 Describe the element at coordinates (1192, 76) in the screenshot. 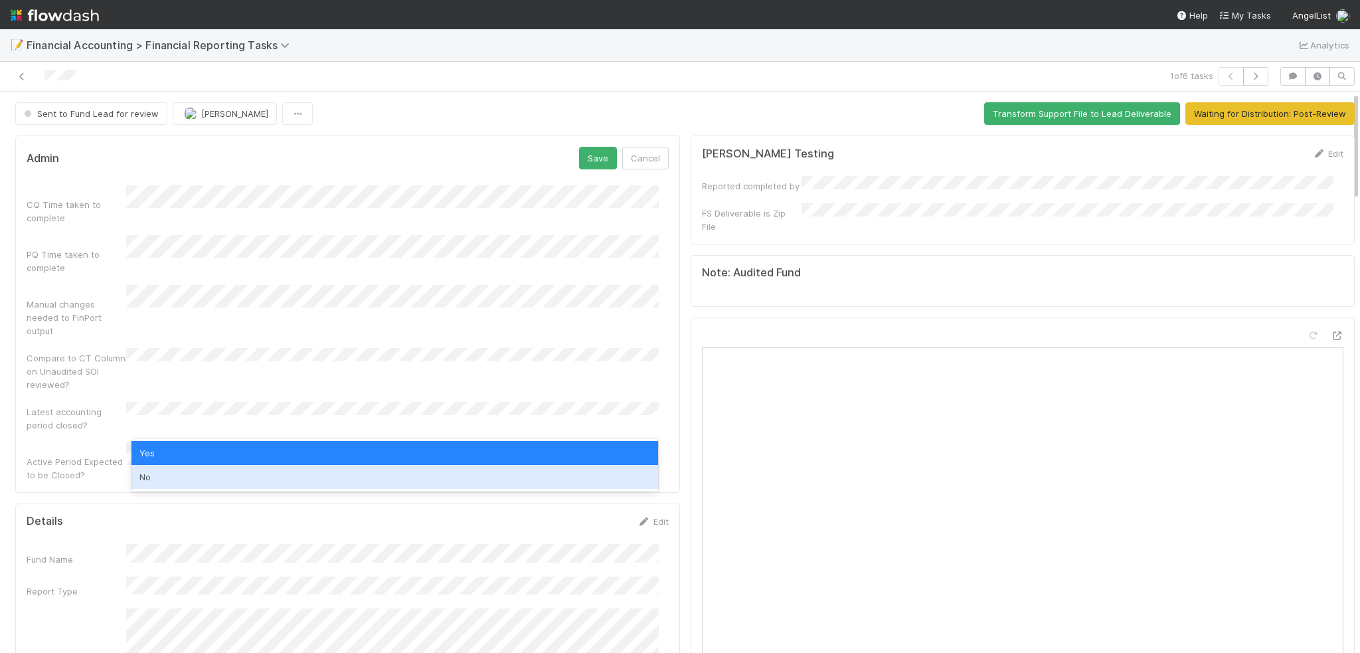

I see `span: 1 of 6 tasks` at that location.